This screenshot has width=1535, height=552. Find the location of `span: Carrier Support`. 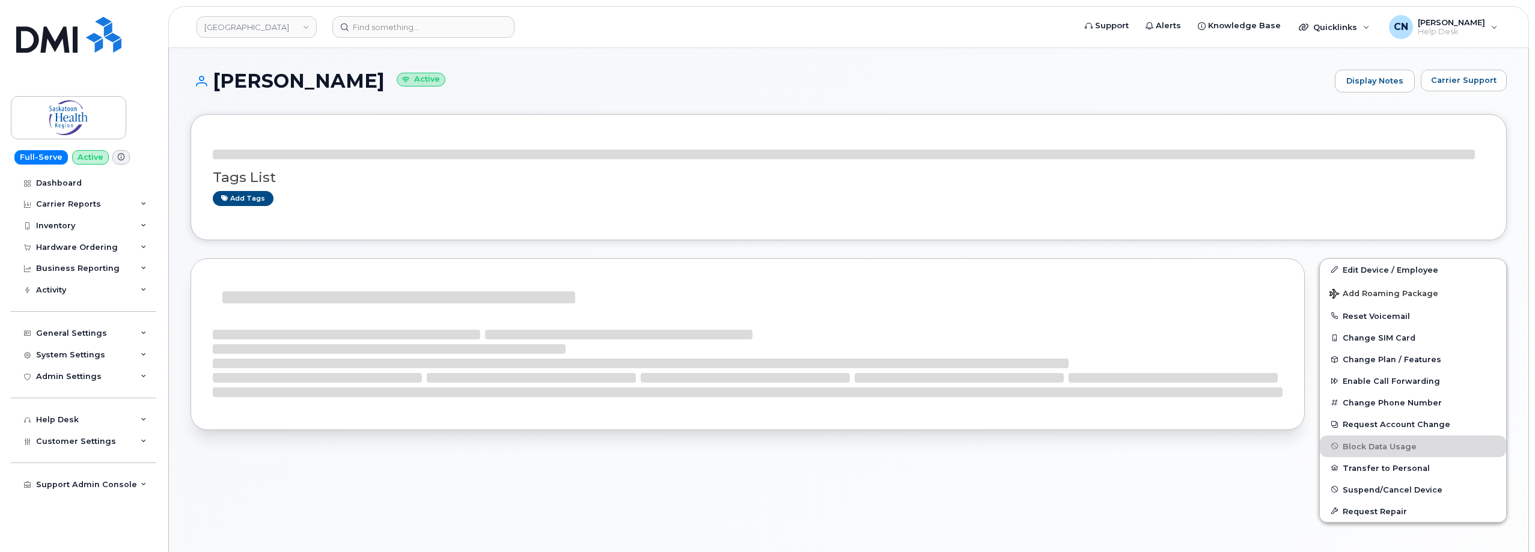

span: Carrier Support is located at coordinates (1464, 80).